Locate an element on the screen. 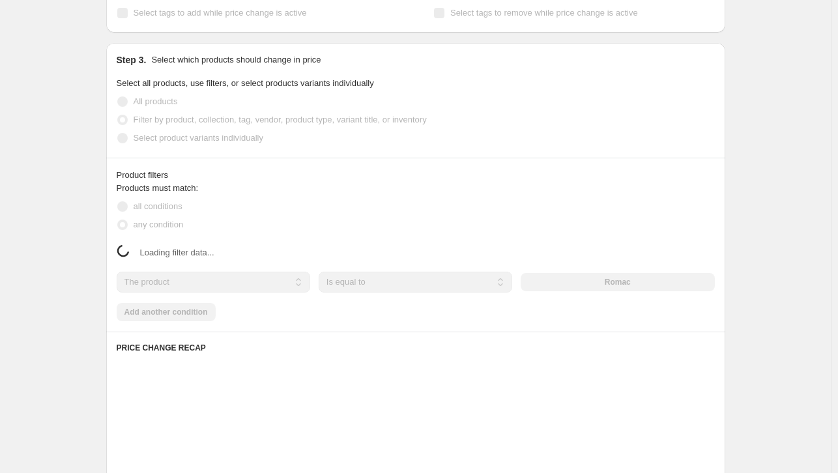  span: Filter by product, collection, tag, vendor, product type, variant title, or inventory is located at coordinates (280, 119).